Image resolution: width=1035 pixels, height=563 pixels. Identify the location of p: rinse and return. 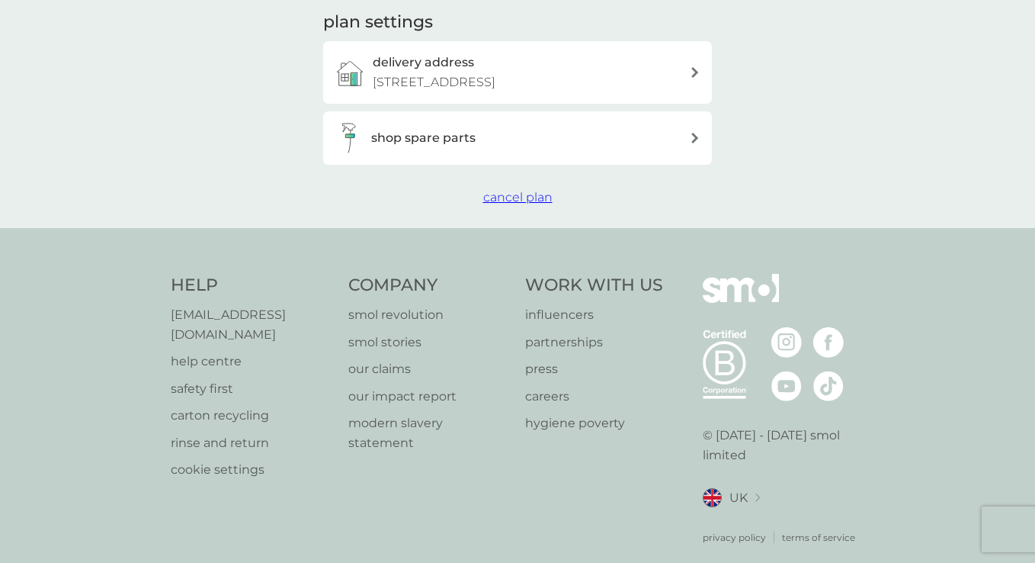
(252, 443).